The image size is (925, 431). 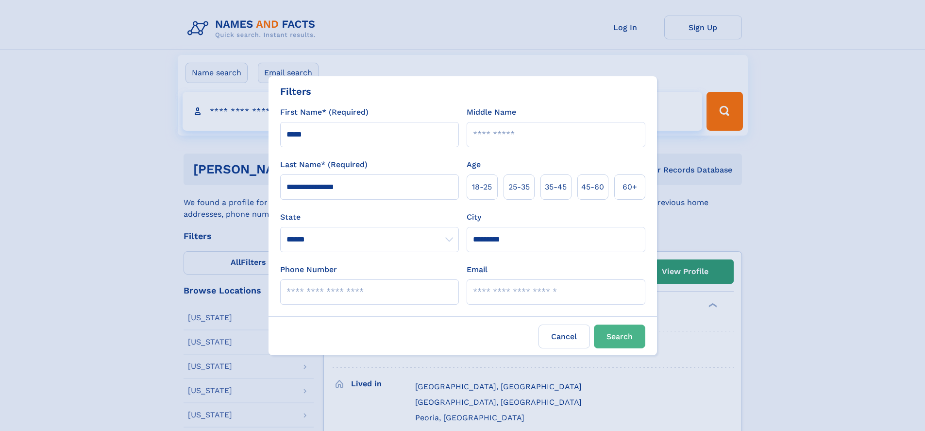 What do you see at coordinates (555, 187) in the screenshot?
I see `span: 35‑45` at bounding box center [555, 187].